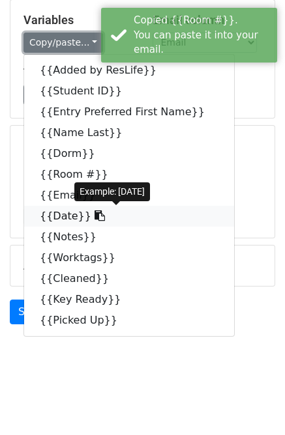 Image resolution: width=285 pixels, height=435 pixels. I want to click on a: {{Picked Up}}, so click(129, 320).